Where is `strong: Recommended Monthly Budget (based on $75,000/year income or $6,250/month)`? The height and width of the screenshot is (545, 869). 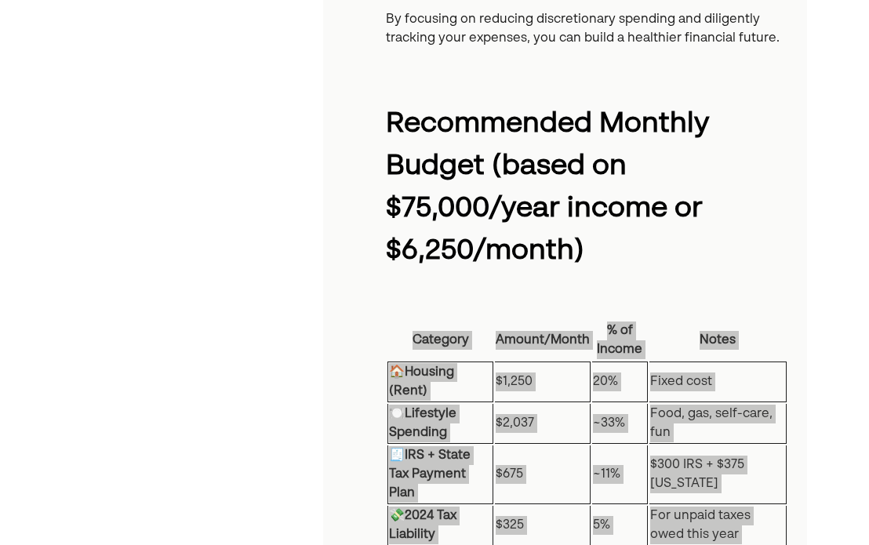
strong: Recommended Monthly Budget (based on $75,000/year income or $6,250/month) is located at coordinates (547, 188).